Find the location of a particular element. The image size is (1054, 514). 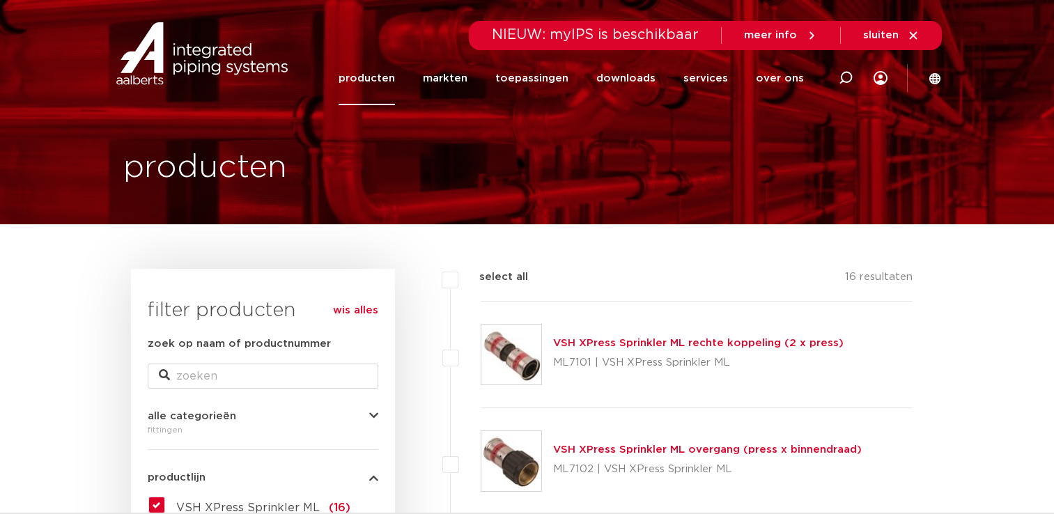

span: VSH XPress Sprinkler ML is located at coordinates (248, 508).